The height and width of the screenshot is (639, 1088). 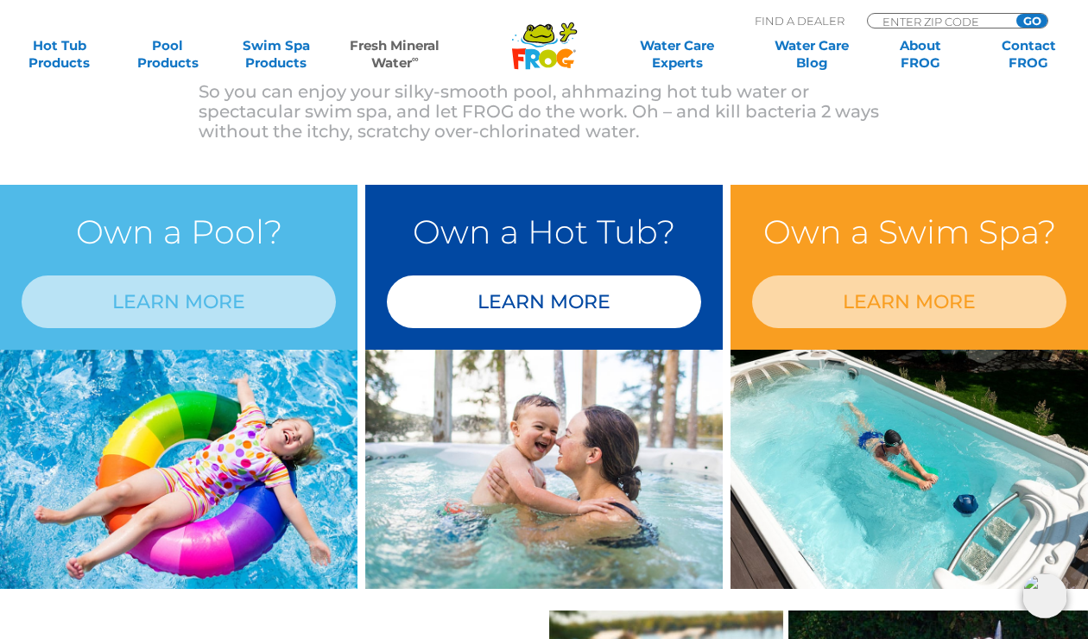 What do you see at coordinates (921, 54) in the screenshot?
I see `a: AboutFROG` at bounding box center [921, 54].